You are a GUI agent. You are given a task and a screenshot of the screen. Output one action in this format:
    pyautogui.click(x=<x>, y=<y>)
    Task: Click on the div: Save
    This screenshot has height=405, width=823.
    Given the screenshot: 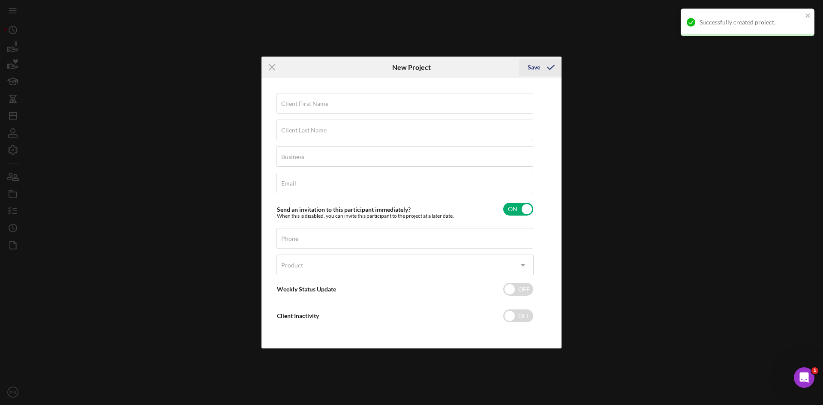 What is the action you would take?
    pyautogui.click(x=534, y=67)
    